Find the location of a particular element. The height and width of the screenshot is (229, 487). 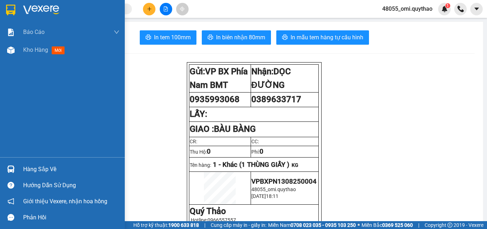

strong: LẤY: is located at coordinates (198, 114).